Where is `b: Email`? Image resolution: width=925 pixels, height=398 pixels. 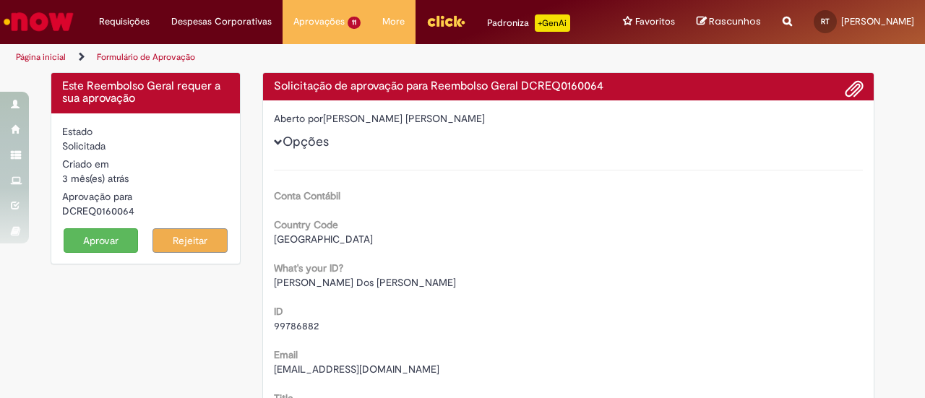 b: Email is located at coordinates (285, 355).